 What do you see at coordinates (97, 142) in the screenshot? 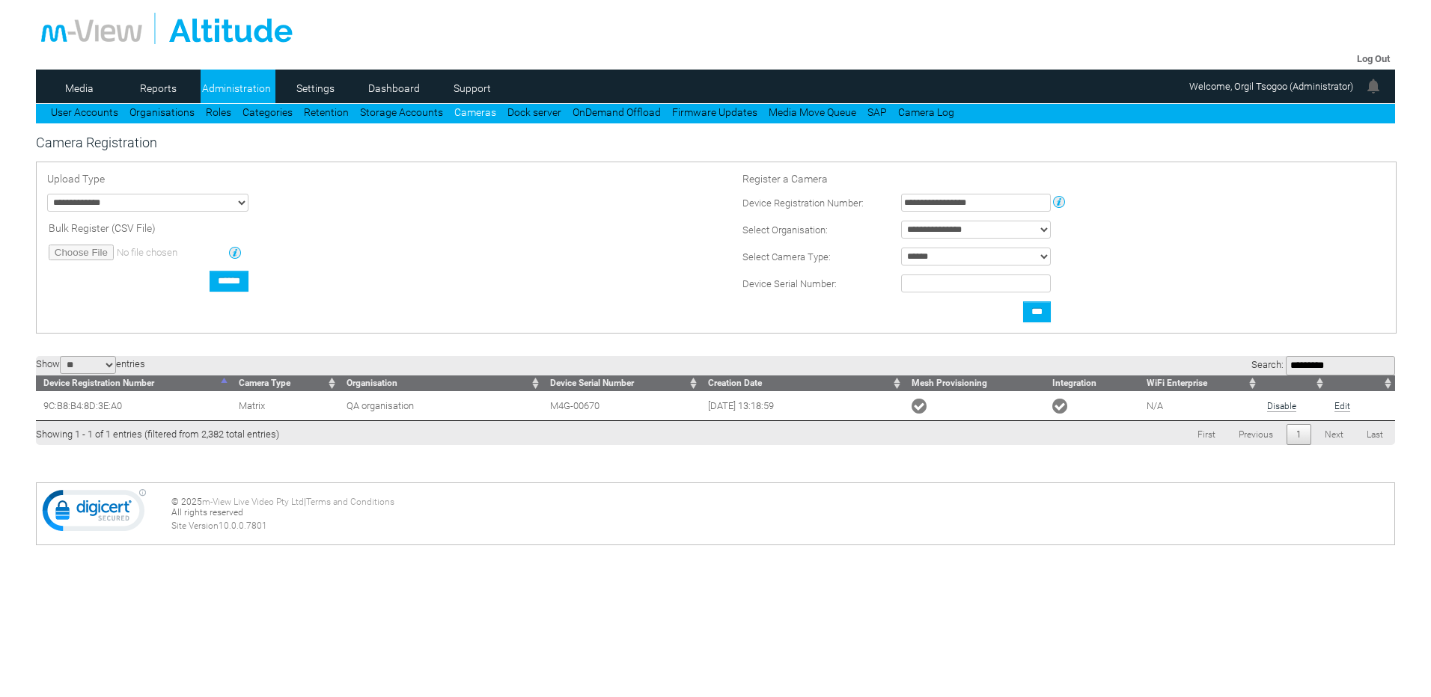
I see `span: Camera Registration` at bounding box center [97, 142].